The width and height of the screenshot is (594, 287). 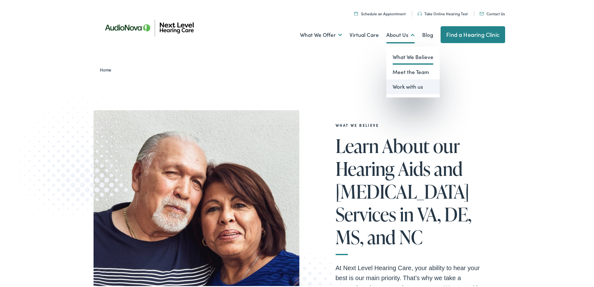 What do you see at coordinates (357, 144) in the screenshot?
I see `span: Learn` at bounding box center [357, 144].